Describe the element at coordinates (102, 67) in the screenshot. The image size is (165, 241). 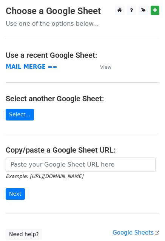
I see `a: View` at that location.